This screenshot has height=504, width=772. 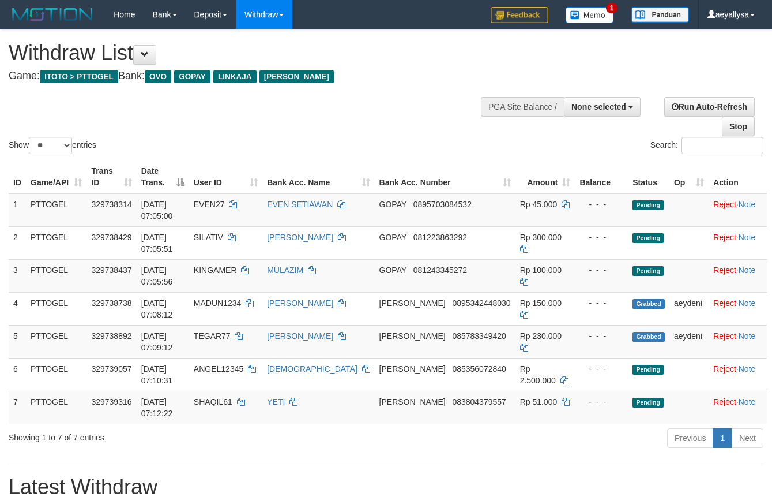 What do you see at coordinates (111, 204) in the screenshot?
I see `span: 329738314` at bounding box center [111, 204].